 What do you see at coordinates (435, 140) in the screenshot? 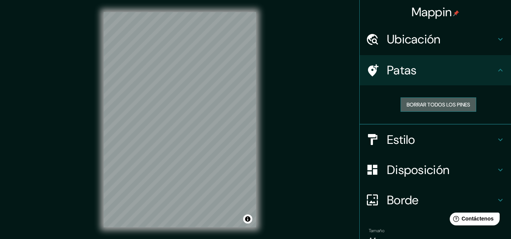
I see `div: Estilo` at bounding box center [435, 140].